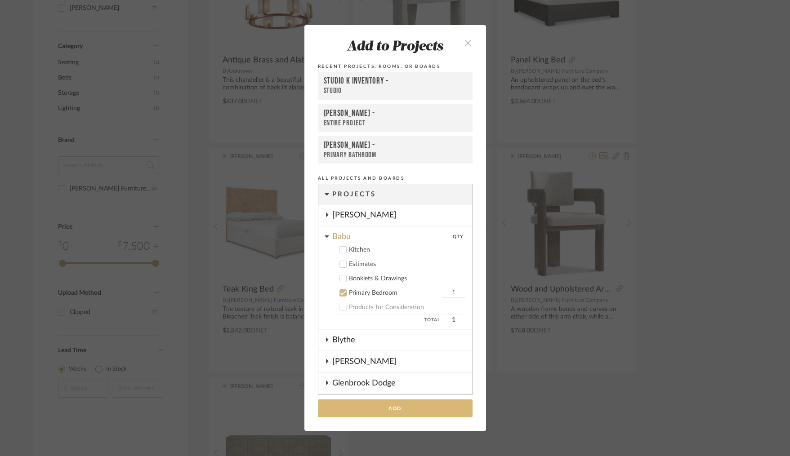 The width and height of the screenshot is (790, 456). Describe the element at coordinates (407, 308) in the screenshot. I see `div: Products for Consideration` at that location.